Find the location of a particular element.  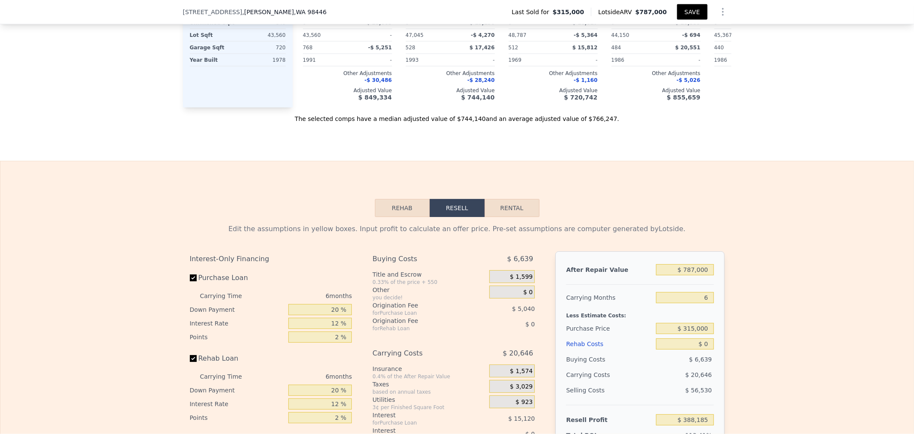

div: Purchase Price is located at coordinates (609, 328).